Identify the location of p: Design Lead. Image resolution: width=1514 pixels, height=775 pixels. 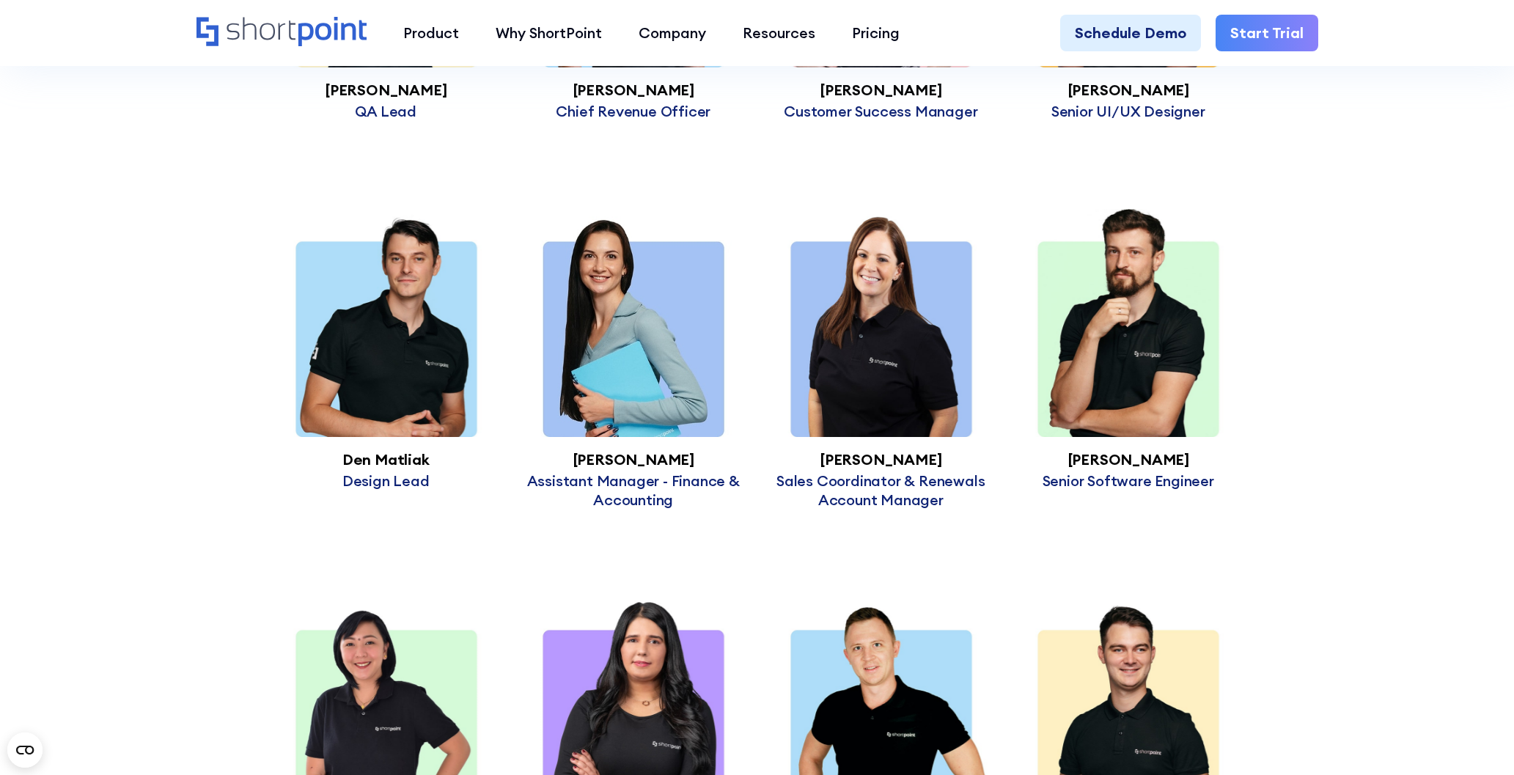
(386, 481).